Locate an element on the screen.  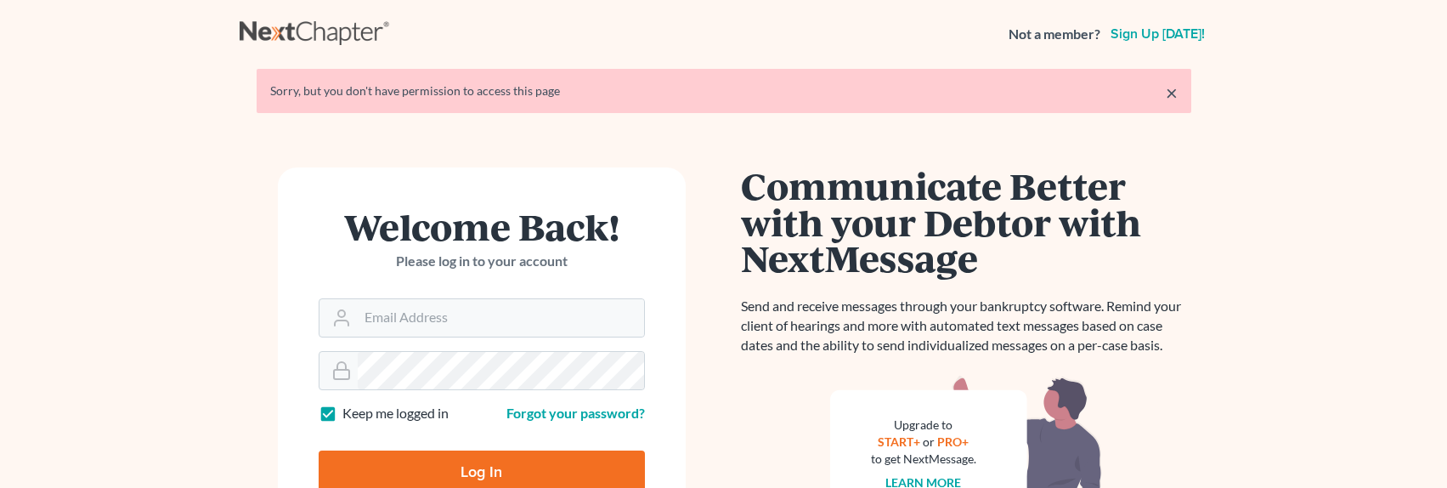
h1: Communicate Better with your Debtor with NextMessage is located at coordinates (966, 222).